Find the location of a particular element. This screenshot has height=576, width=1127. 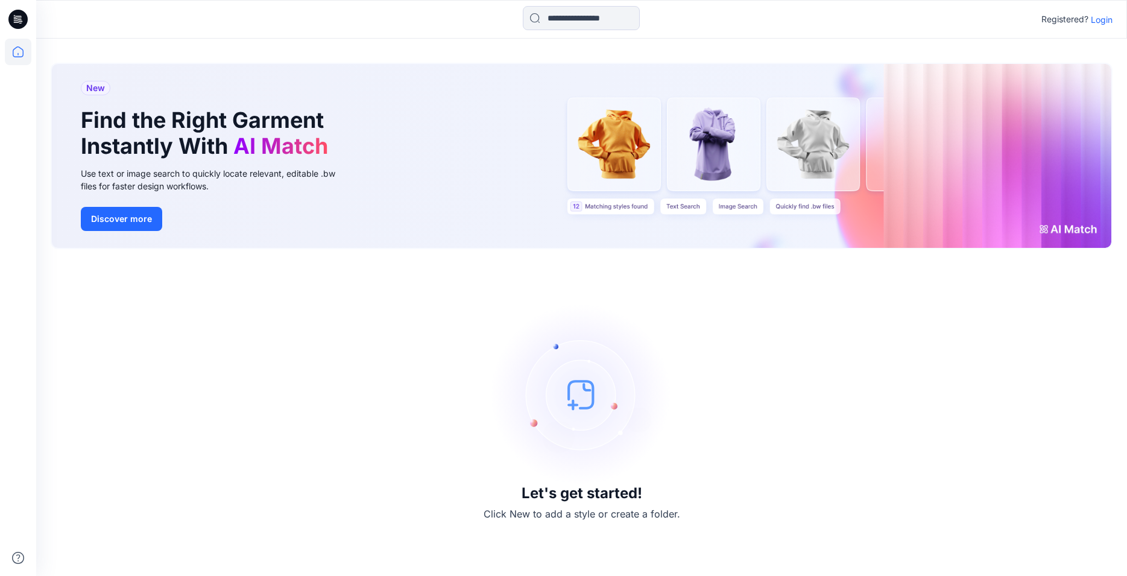

p: Login is located at coordinates (1102, 19).